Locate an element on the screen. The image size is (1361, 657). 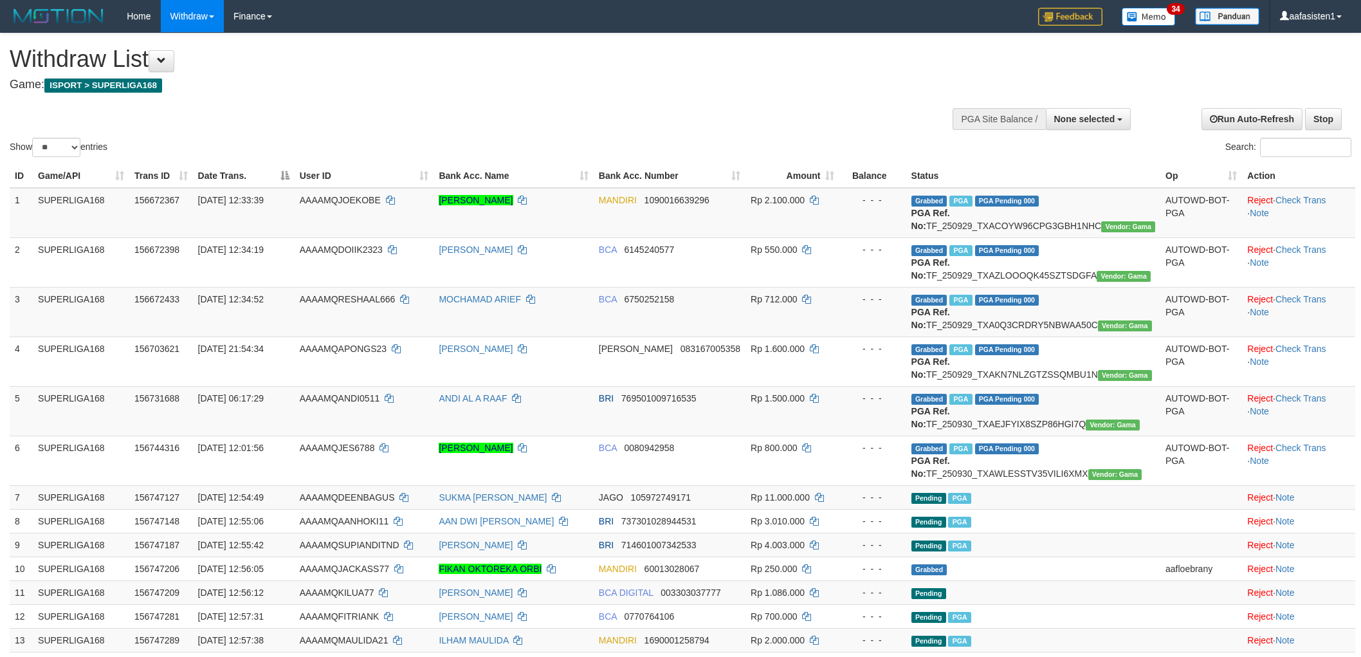
h1: Withdraw List is located at coordinates (452, 59).